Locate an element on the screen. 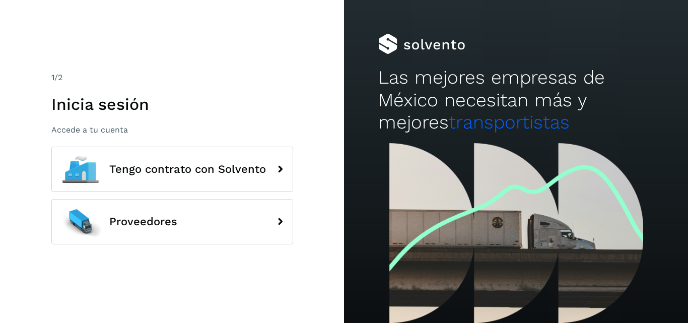 The height and width of the screenshot is (323, 688). span: transportistas is located at coordinates (509, 122).